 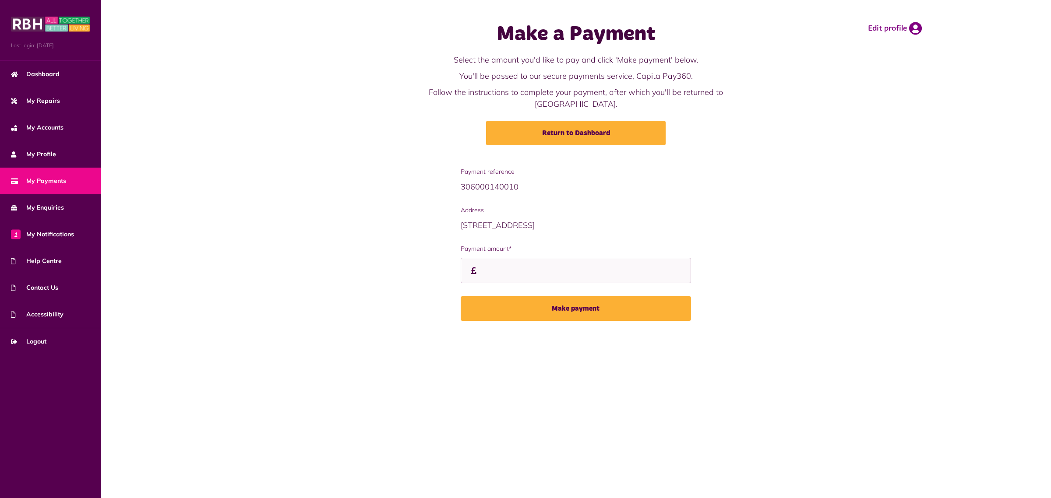 What do you see at coordinates (576, 210) in the screenshot?
I see `span: Address` at bounding box center [576, 210].